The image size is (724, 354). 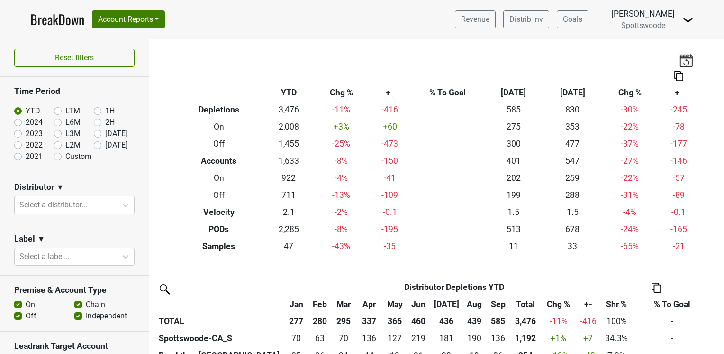 I want to click on td: -27 %, so click(x=630, y=161).